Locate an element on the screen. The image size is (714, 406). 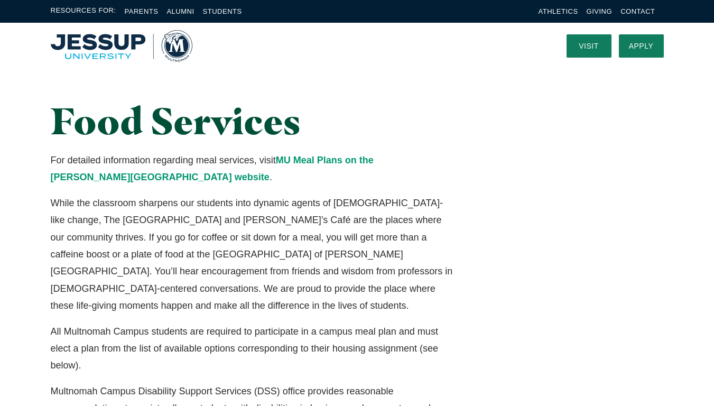
a: Home is located at coordinates (122, 46).